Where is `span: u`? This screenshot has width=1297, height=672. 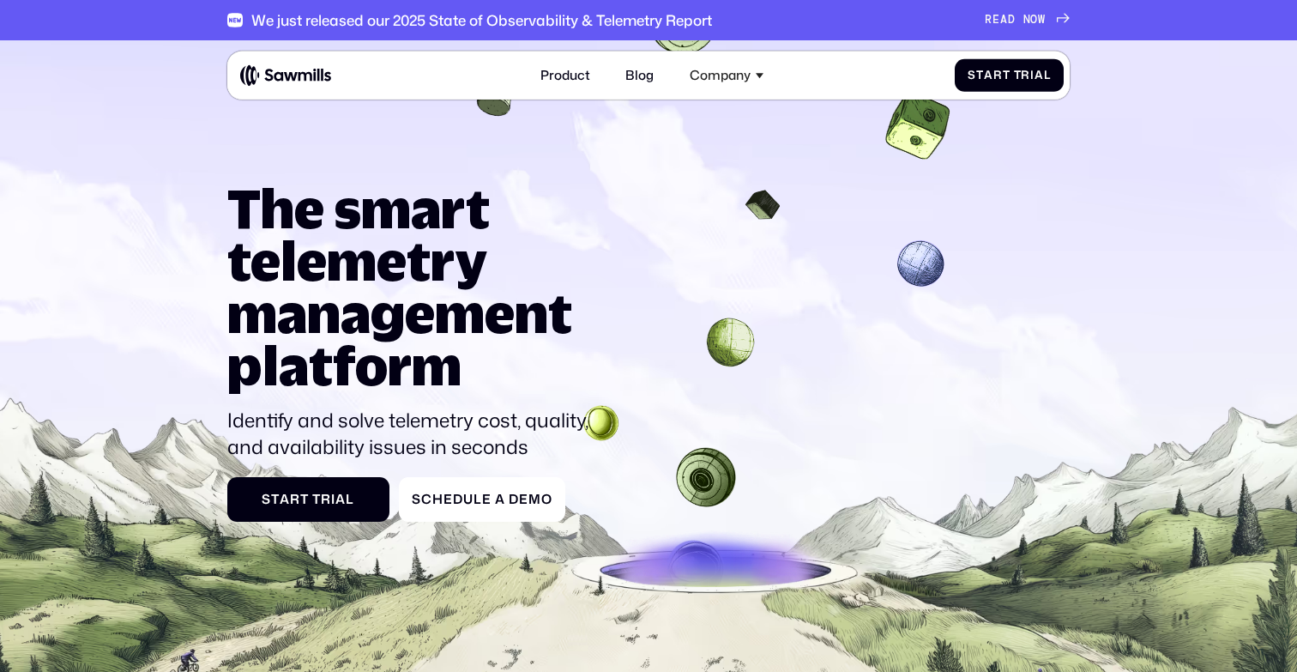
span: u is located at coordinates (468, 499).